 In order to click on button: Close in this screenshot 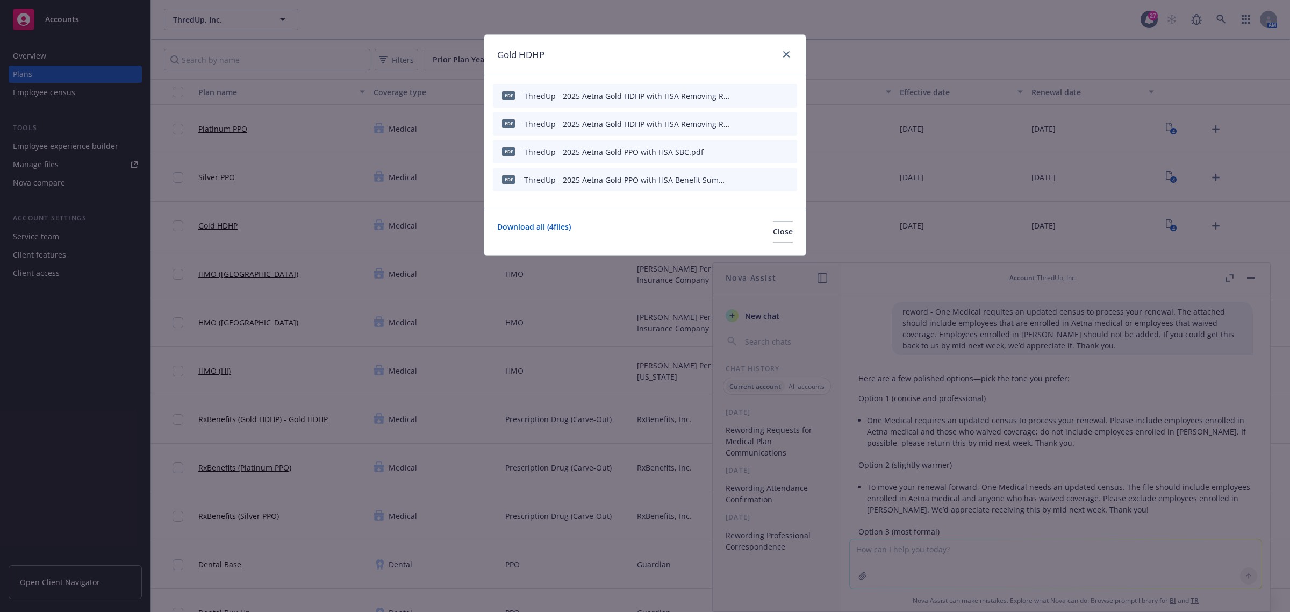, I will do `click(783, 232)`.